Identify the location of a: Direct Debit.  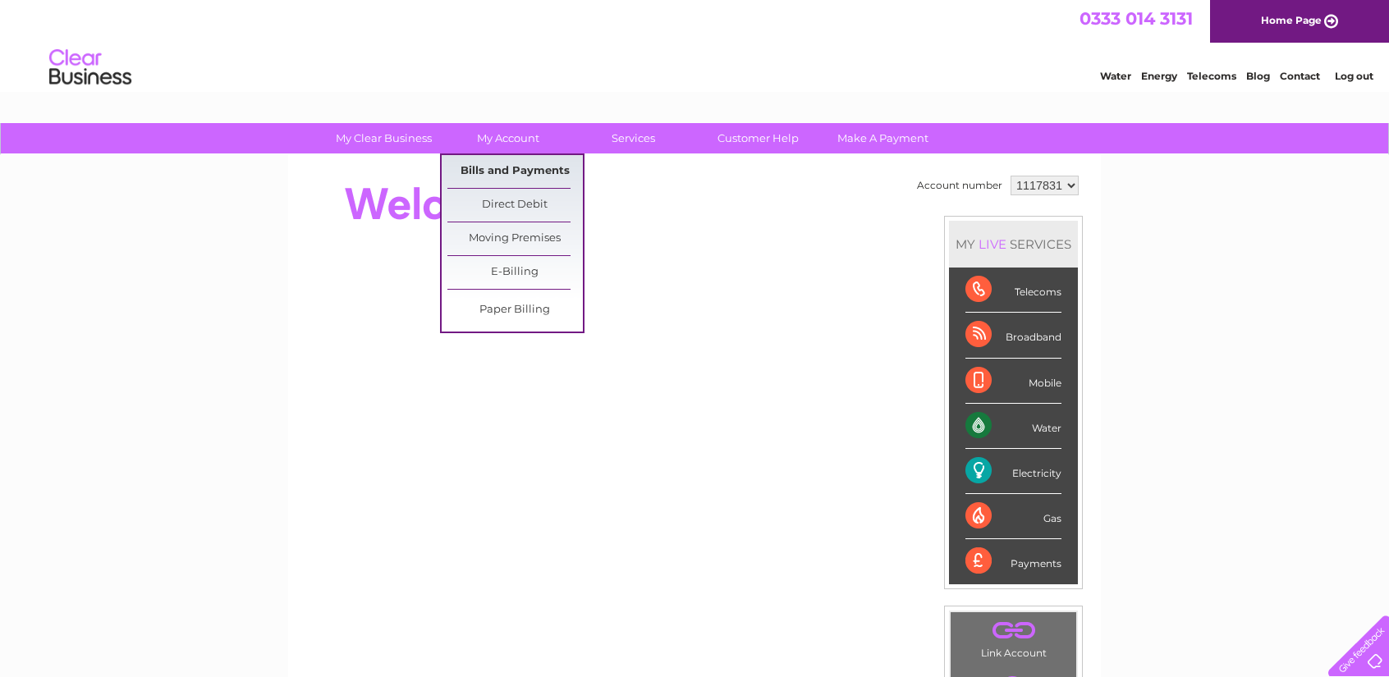
(515, 205).